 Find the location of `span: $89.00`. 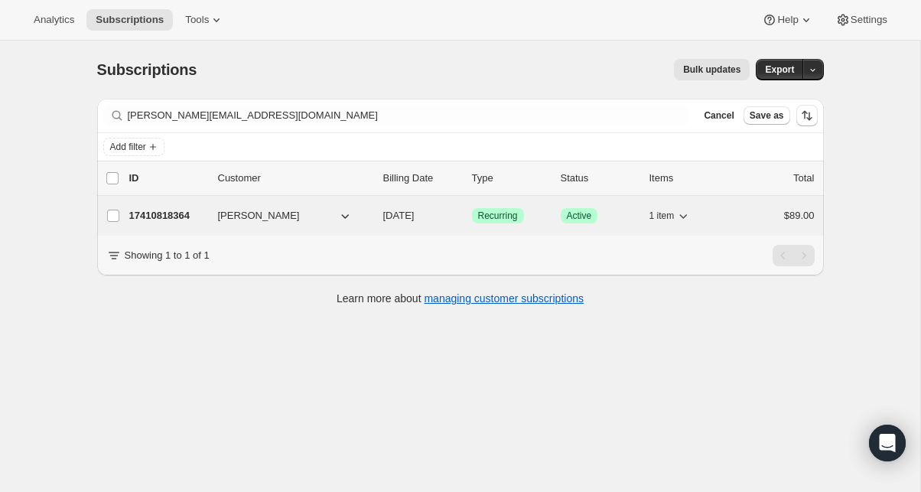

span: $89.00 is located at coordinates (799, 215).